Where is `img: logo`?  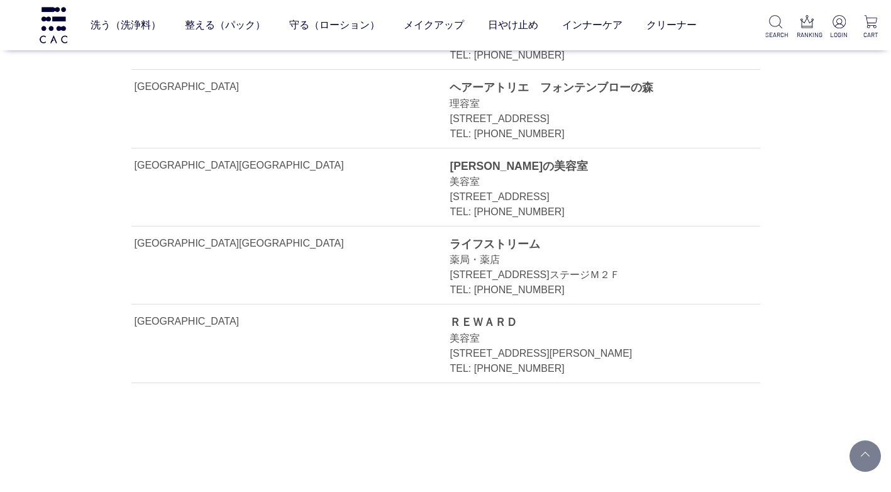 img: logo is located at coordinates (53, 25).